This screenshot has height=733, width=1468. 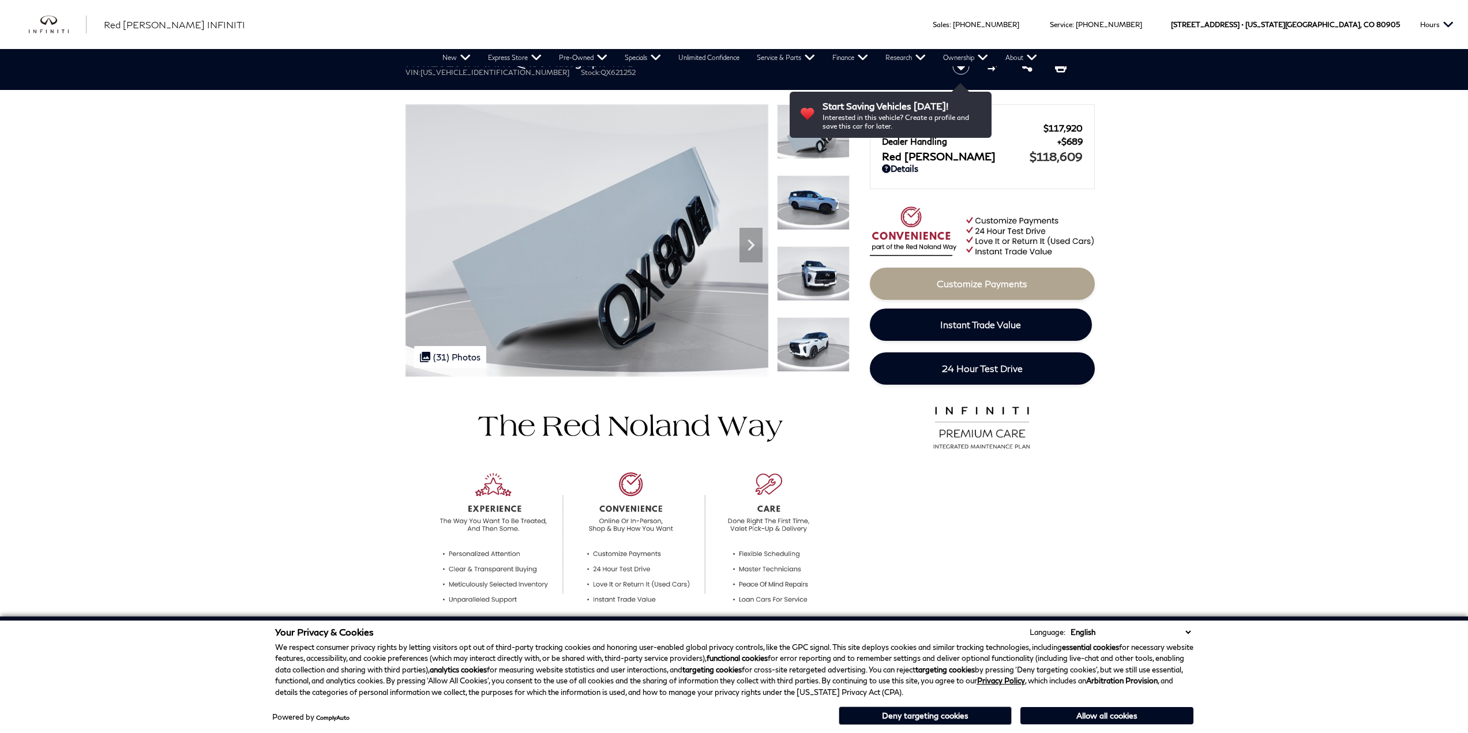 I want to click on span: Dealer Handling, so click(x=970, y=141).